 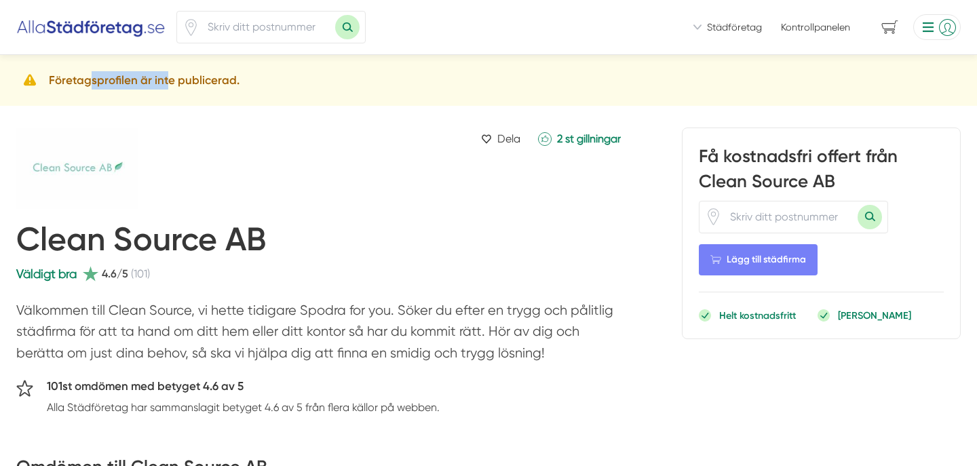 What do you see at coordinates (889, 27) in the screenshot?
I see `span: navigation-cart` at bounding box center [889, 27].